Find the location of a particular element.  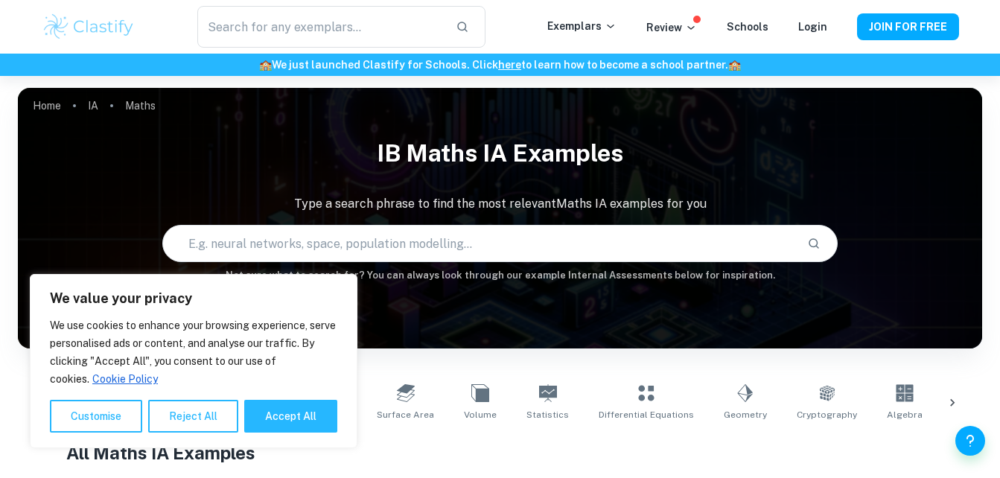

span: Volume is located at coordinates (480, 415).